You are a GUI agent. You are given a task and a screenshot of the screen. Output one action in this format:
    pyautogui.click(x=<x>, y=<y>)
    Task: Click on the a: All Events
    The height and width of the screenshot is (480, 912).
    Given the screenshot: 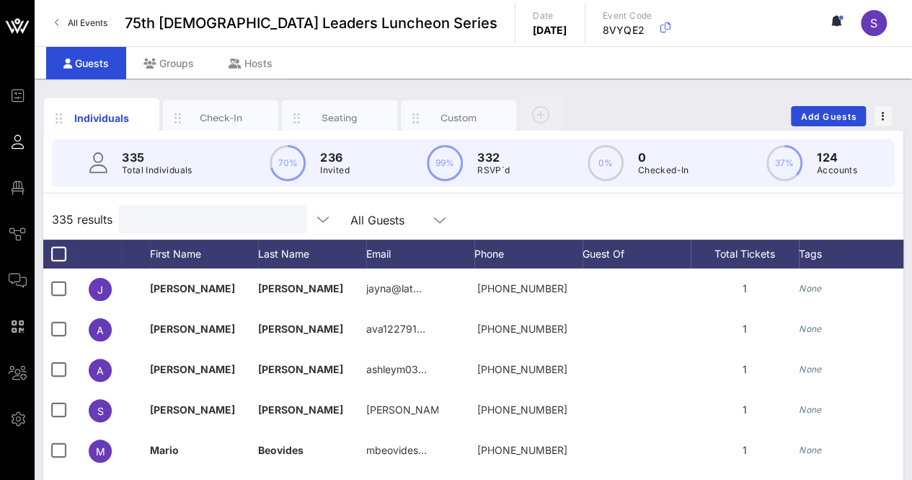 What is the action you would take?
    pyautogui.click(x=81, y=23)
    